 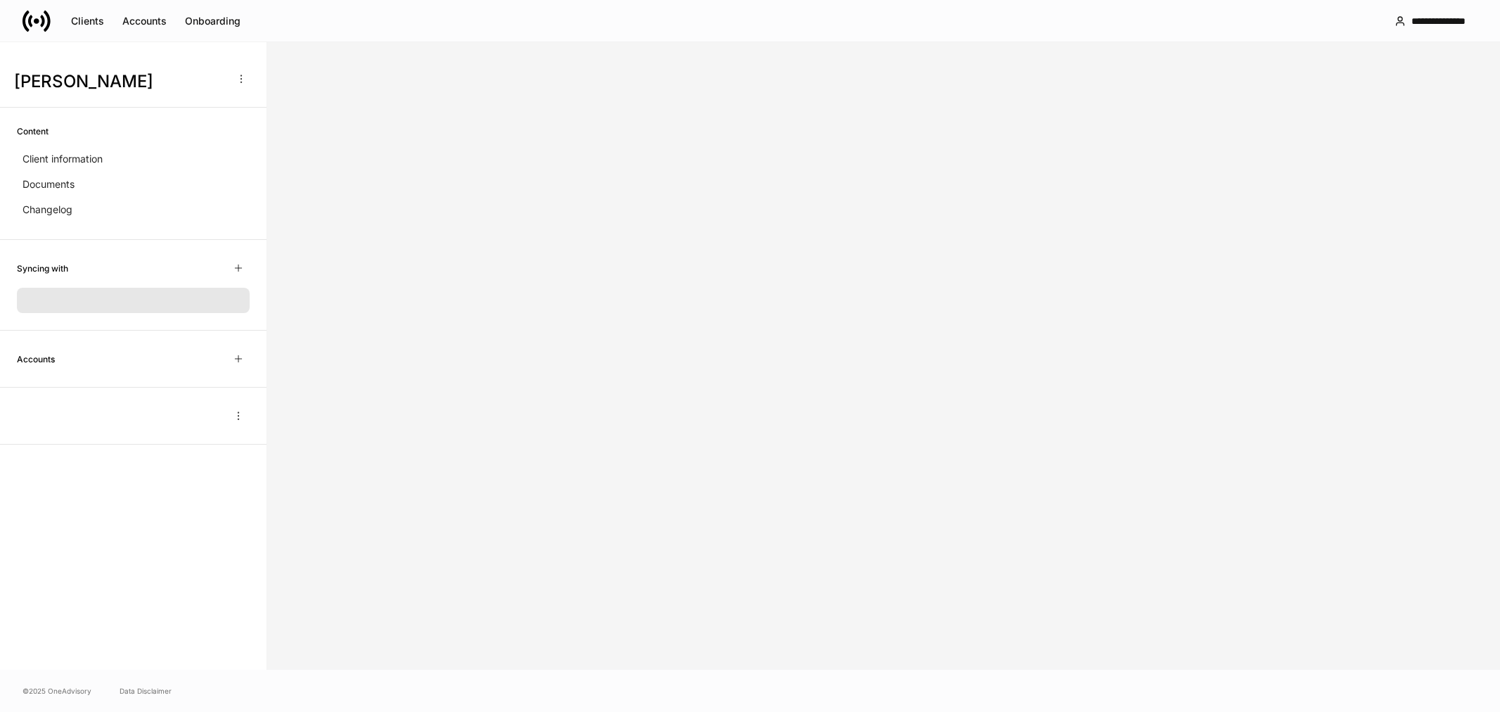 What do you see at coordinates (212, 21) in the screenshot?
I see `button: Onboarding` at bounding box center [212, 21].